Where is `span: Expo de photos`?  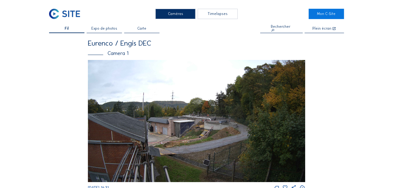
span: Expo de photos is located at coordinates (104, 29).